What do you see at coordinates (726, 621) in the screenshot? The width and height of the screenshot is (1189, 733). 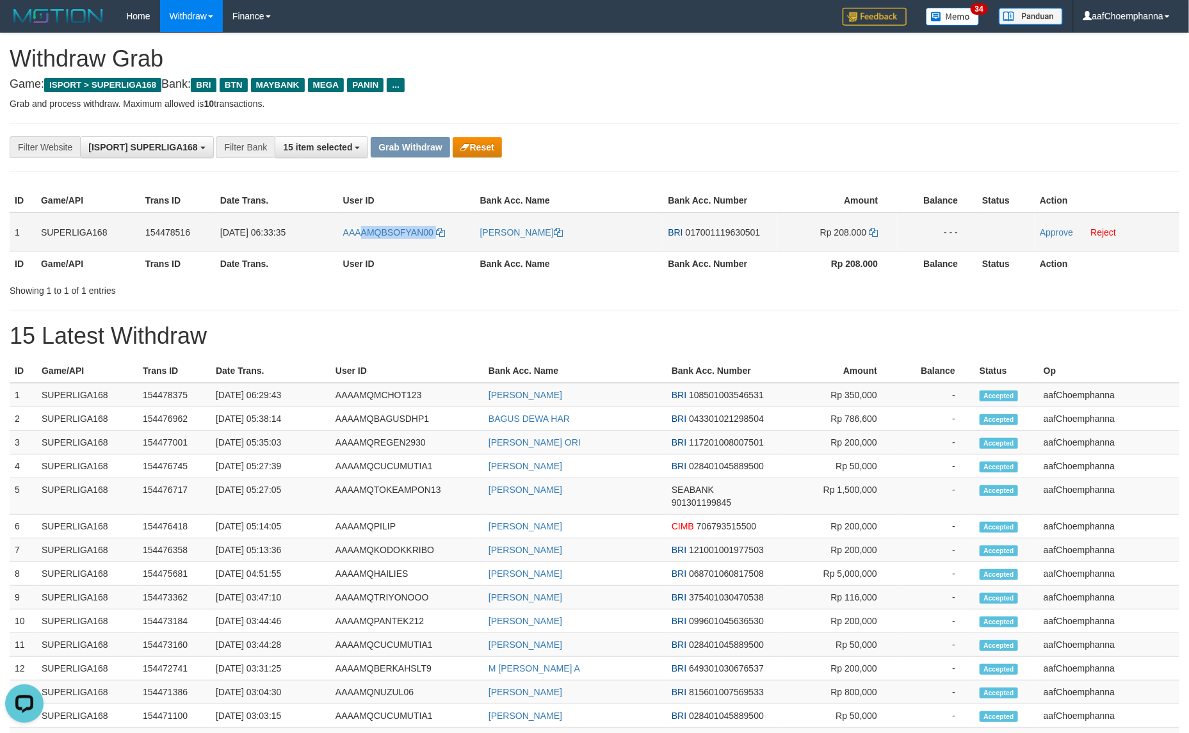 I see `span: Copy 099601045636530 to clipboard` at bounding box center [726, 621].